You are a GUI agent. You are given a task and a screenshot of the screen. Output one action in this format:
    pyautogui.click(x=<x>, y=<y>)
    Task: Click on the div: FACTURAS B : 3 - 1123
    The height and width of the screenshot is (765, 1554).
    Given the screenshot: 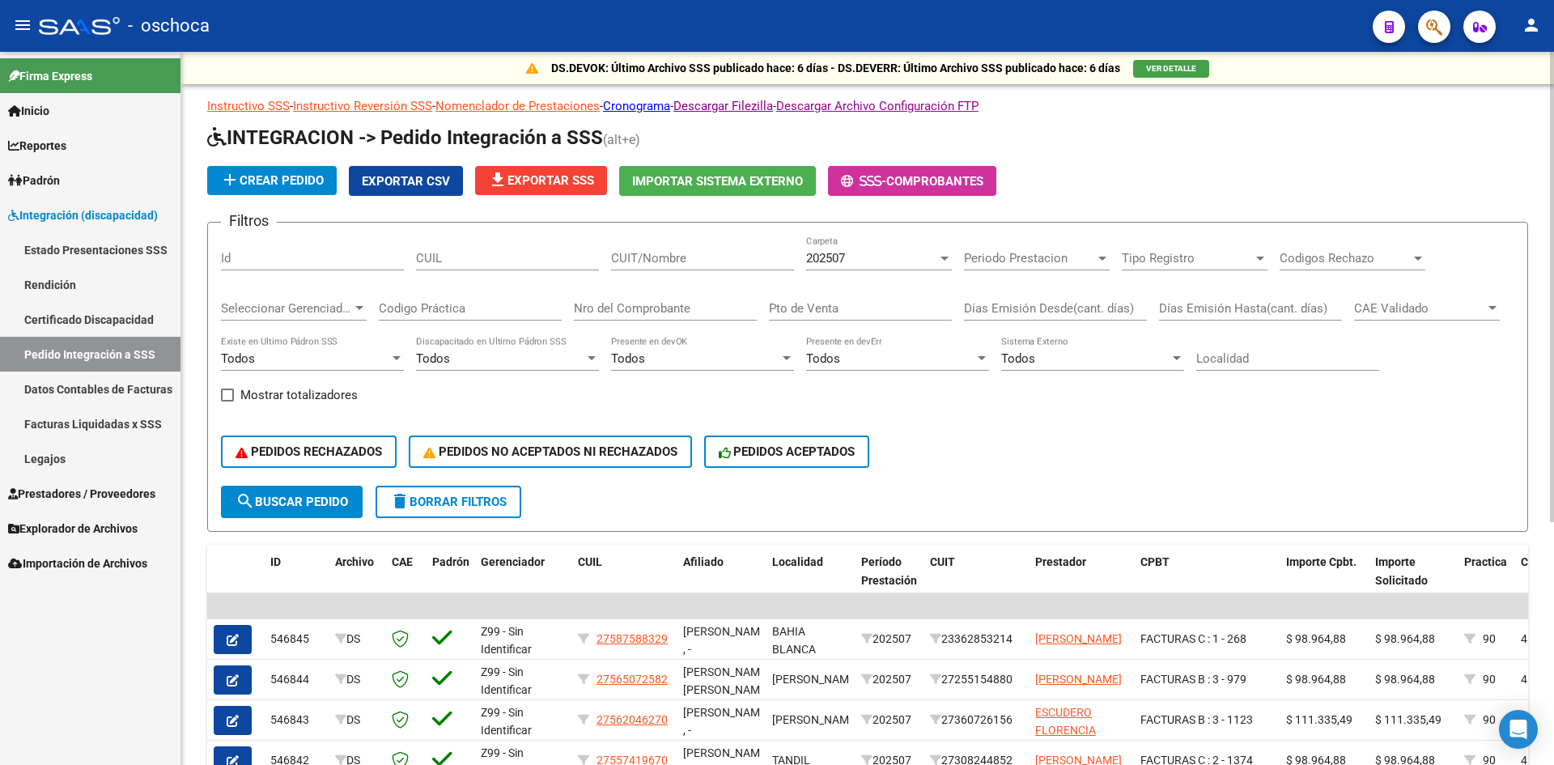 What is the action you would take?
    pyautogui.click(x=1207, y=720)
    